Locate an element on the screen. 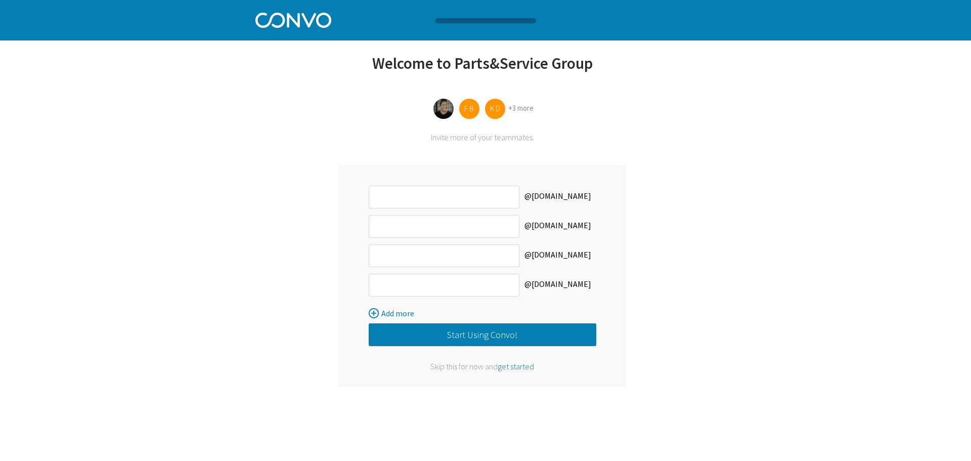 This screenshot has width=971, height=461. div: K D is located at coordinates (495, 109).